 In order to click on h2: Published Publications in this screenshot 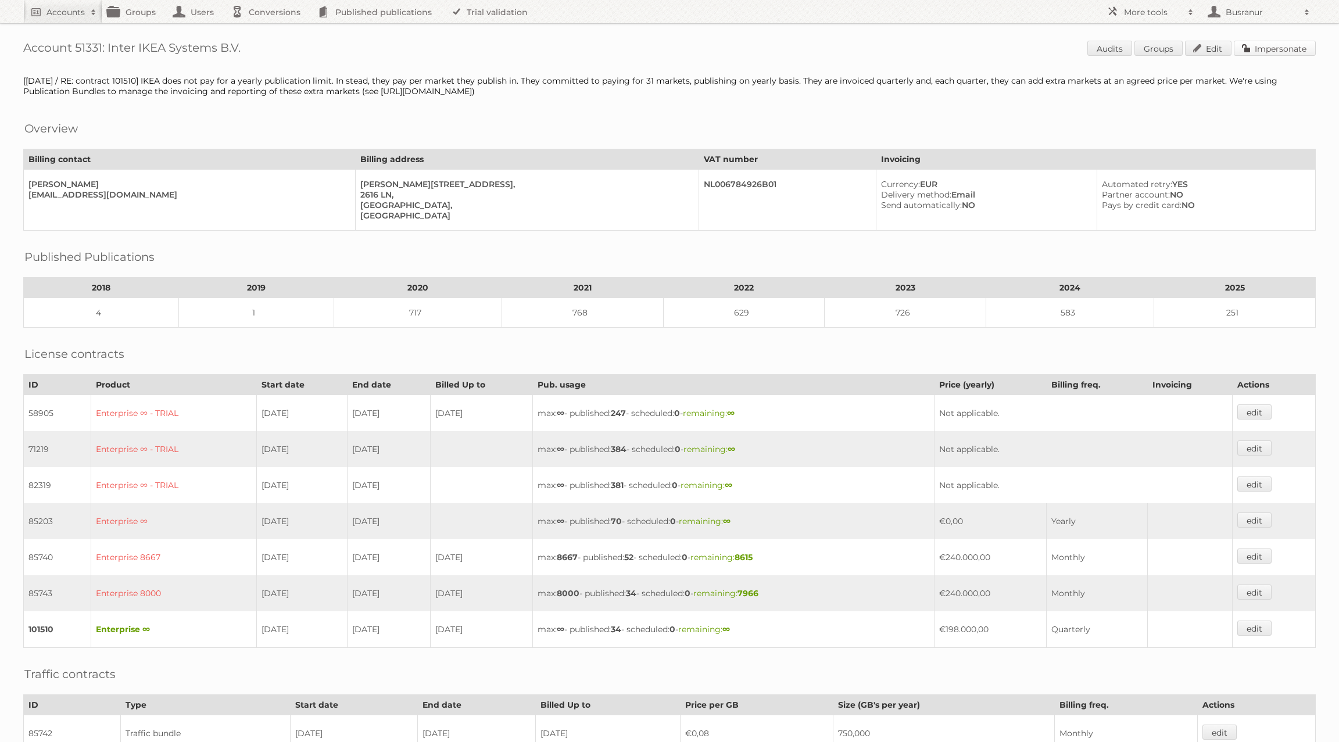, I will do `click(90, 257)`.